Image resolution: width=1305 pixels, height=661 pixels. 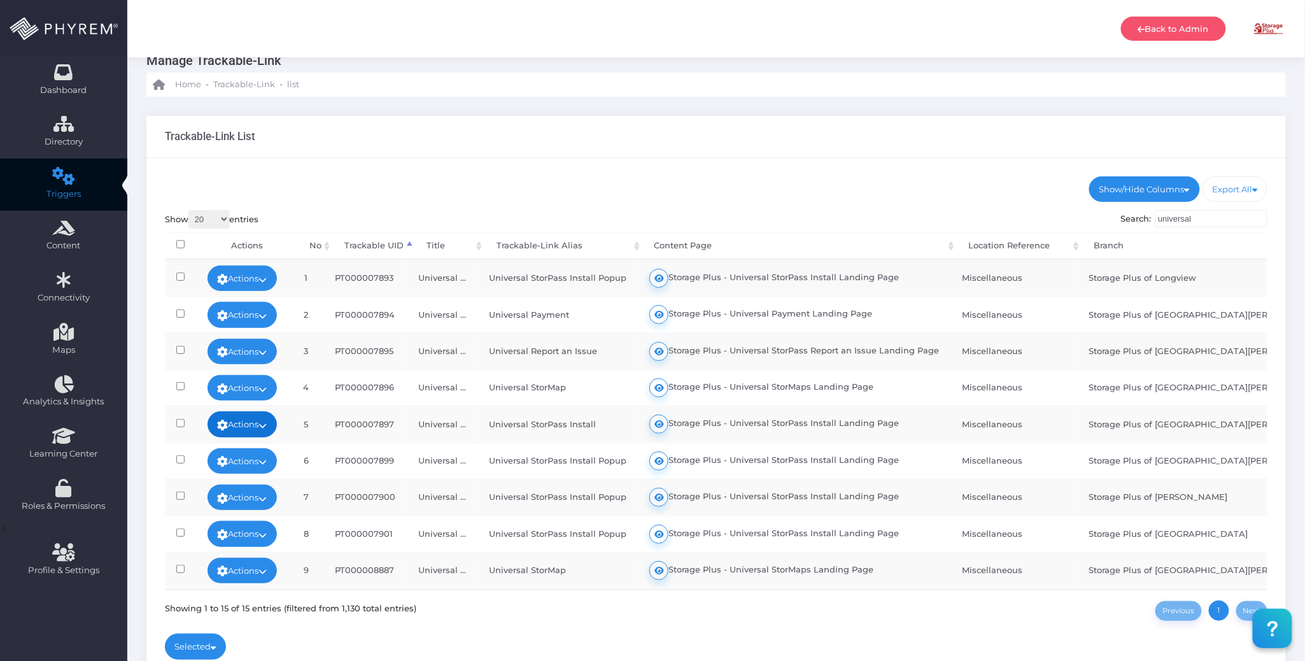 I want to click on span: Home, so click(x=188, y=85).